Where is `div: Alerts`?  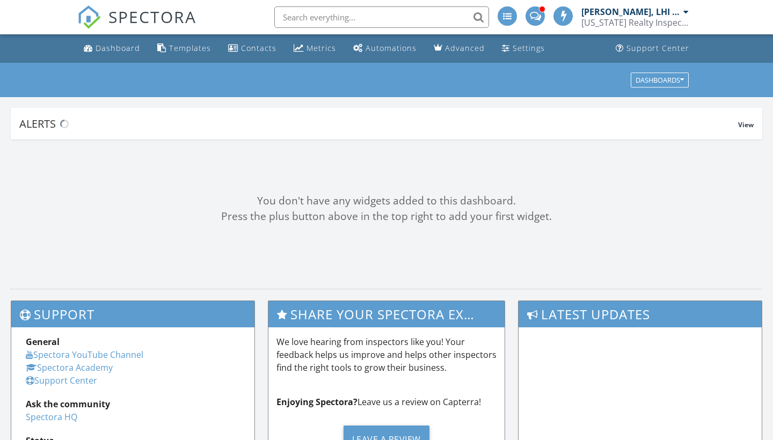
div: Alerts is located at coordinates (378, 123).